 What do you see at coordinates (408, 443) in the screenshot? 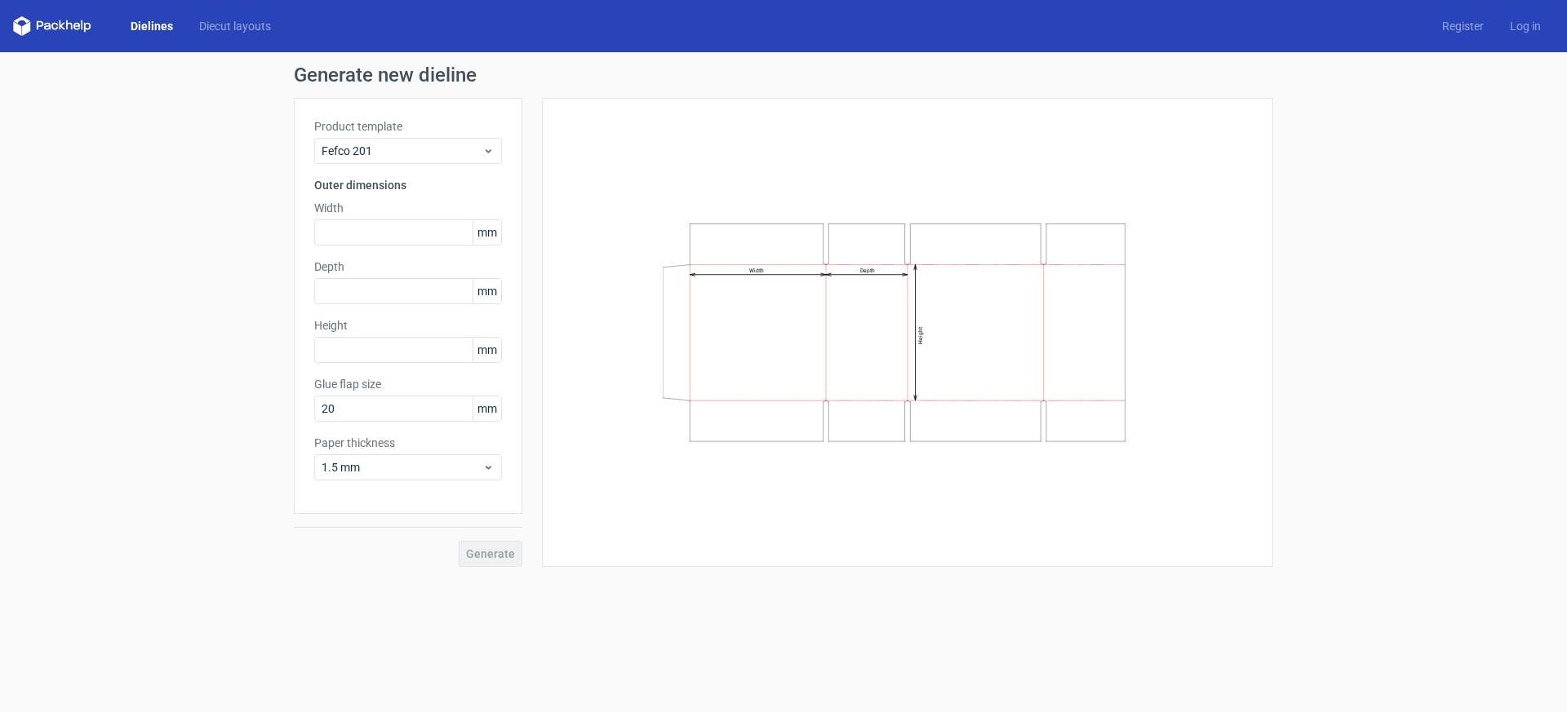
I see `label: Paper thickness` at bounding box center [408, 443].